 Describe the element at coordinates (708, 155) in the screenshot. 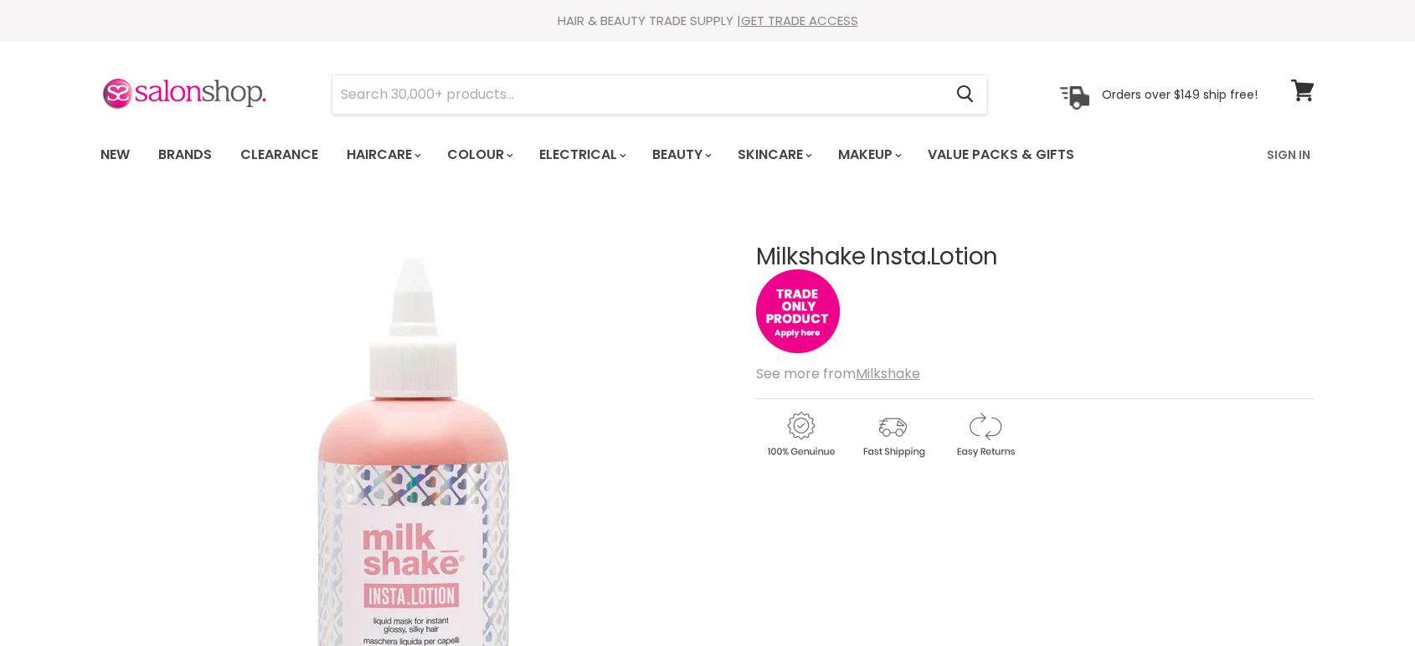

I see `nav: Main` at that location.